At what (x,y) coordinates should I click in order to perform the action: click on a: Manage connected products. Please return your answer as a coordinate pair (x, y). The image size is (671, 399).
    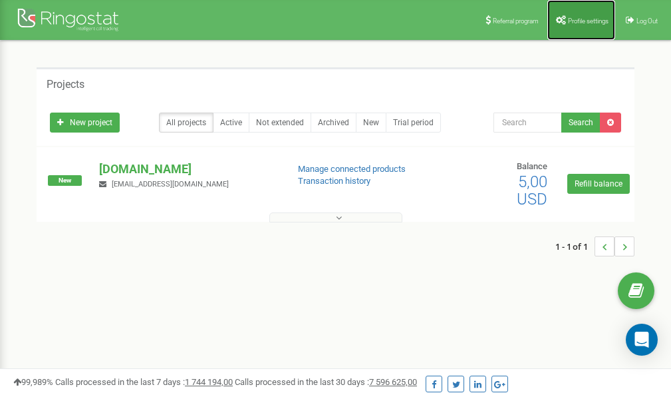
    Looking at the image, I should click on (352, 168).